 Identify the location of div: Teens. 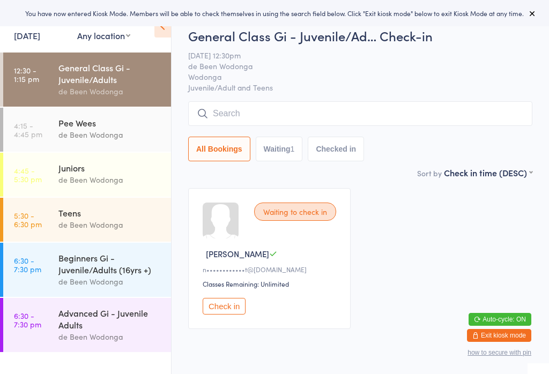
(110, 213).